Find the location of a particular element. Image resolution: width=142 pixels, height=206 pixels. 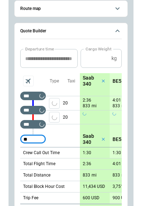

p: 11,434 USD is located at coordinates (94, 186).